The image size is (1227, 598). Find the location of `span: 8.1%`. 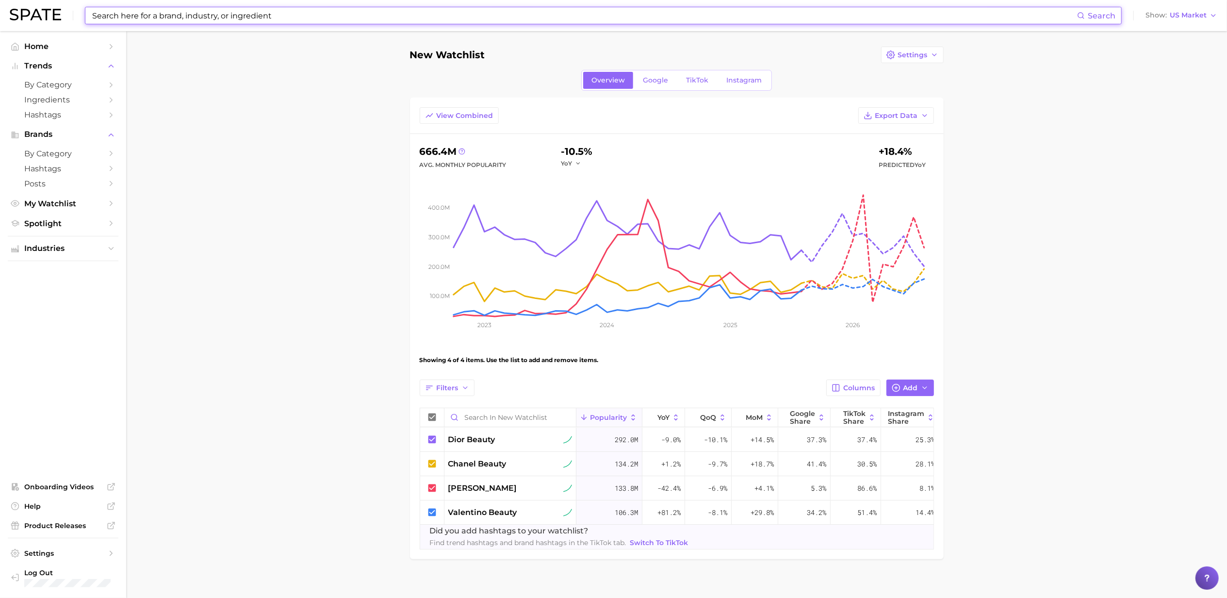

span: 8.1% is located at coordinates (928, 488).